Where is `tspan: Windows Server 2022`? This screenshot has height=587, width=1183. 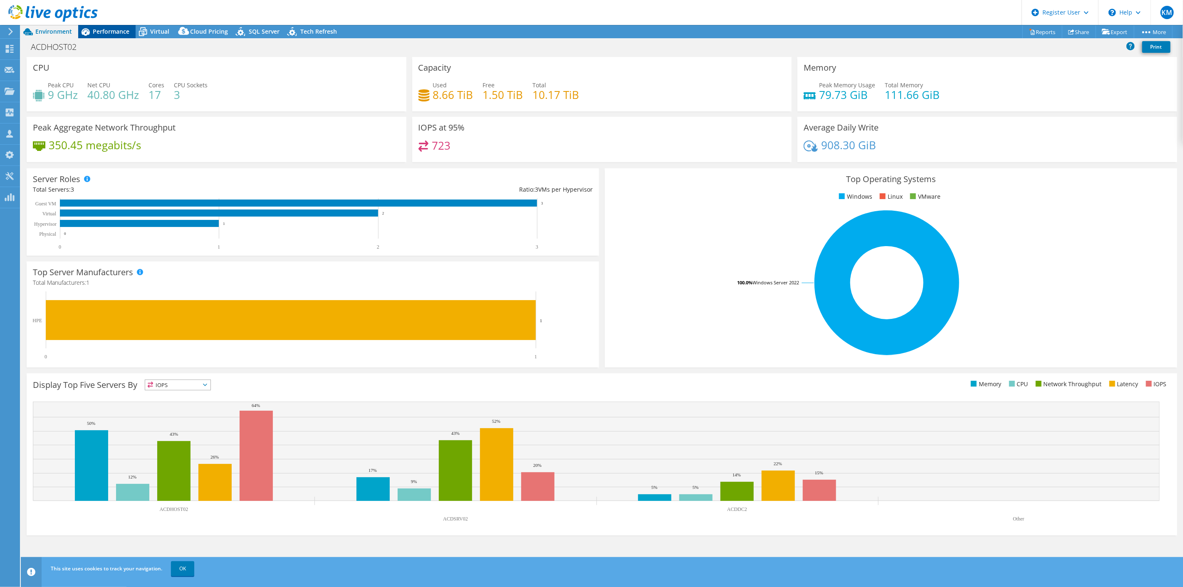
tspan: Windows Server 2022 is located at coordinates (776, 282).